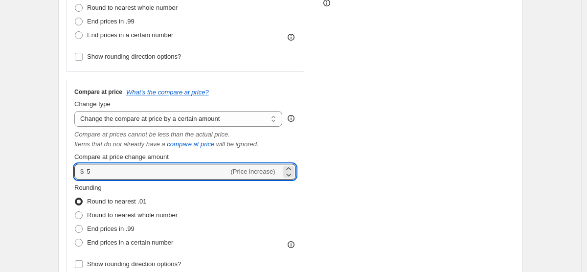 The width and height of the screenshot is (587, 272). I want to click on div: help, so click(291, 118).